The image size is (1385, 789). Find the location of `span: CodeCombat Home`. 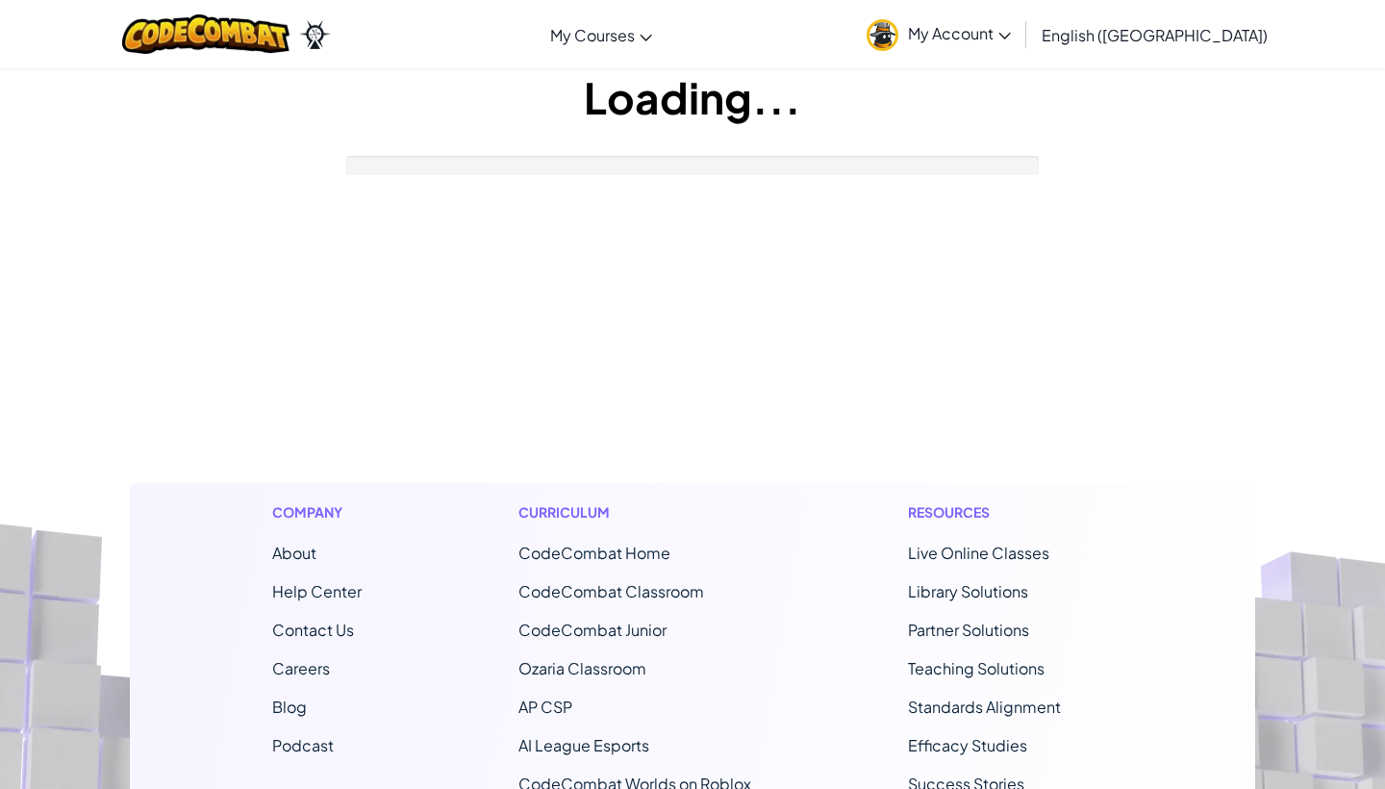

span: CodeCombat Home is located at coordinates (594, 552).